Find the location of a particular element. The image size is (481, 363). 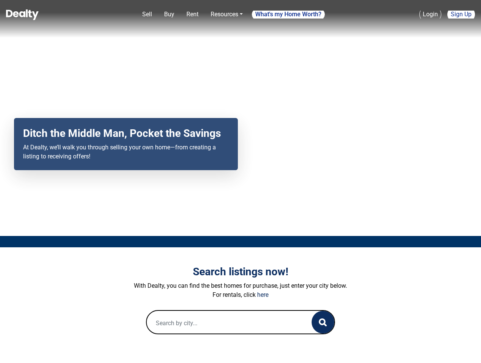

h2: Ditch the Middle Man, Pocket the Savings is located at coordinates (126, 134).